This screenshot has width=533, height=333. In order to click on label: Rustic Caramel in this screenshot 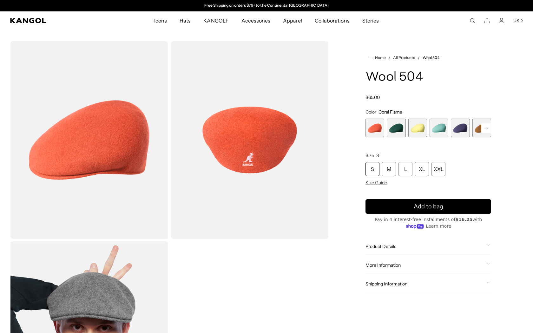, I will do `click(482, 128)`.